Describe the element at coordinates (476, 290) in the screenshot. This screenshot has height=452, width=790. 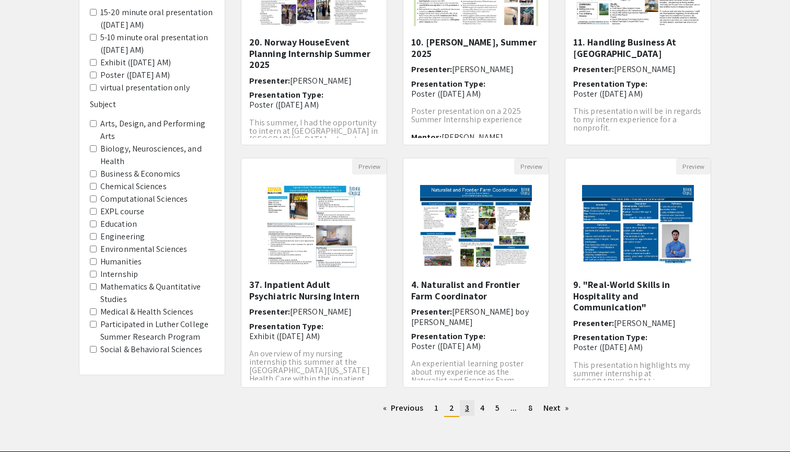
I see `h5: 4. Naturalist and Frontier Farm Coordinator` at that location.